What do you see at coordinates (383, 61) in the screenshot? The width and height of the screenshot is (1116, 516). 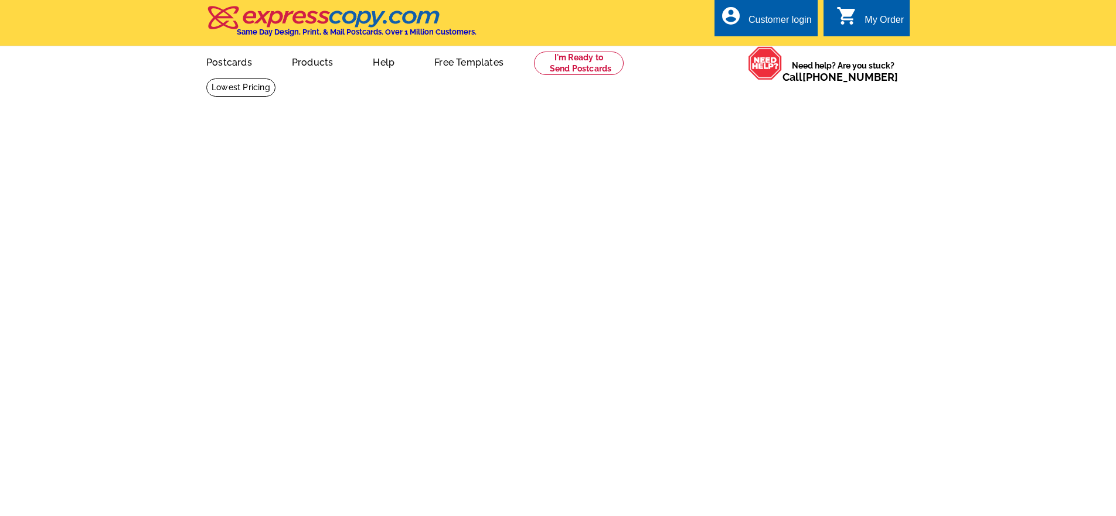 I see `a: Help` at bounding box center [383, 61].